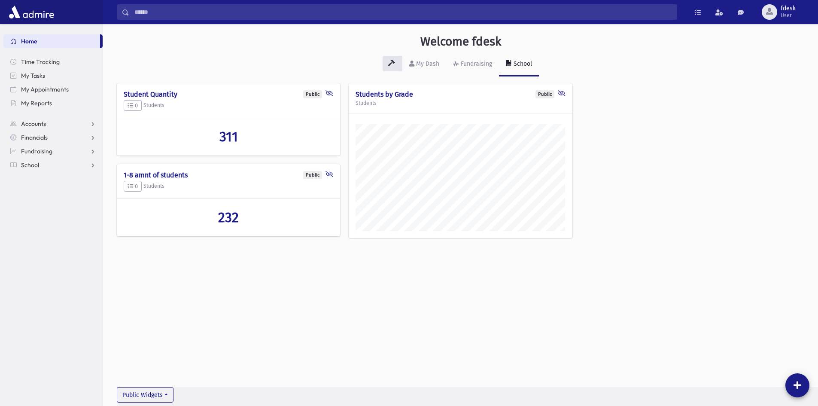 This screenshot has height=406, width=818. Describe the element at coordinates (31, 12) in the screenshot. I see `img: AdmirePro` at that location.